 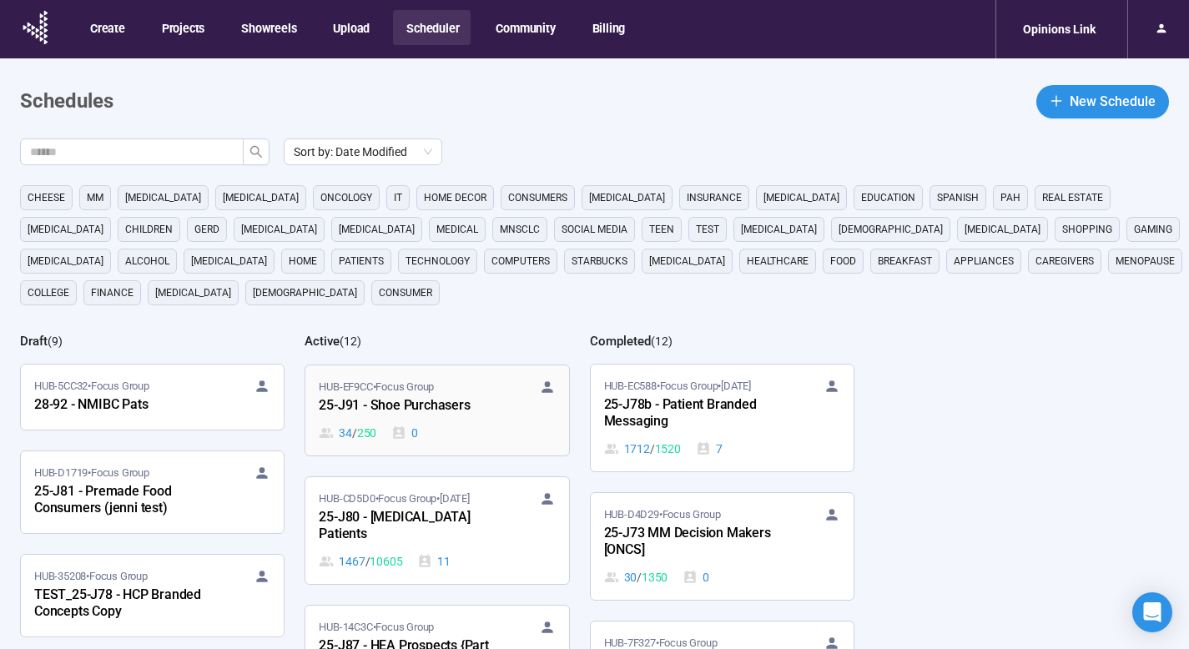 What do you see at coordinates (1152, 612) in the screenshot?
I see `div: Open Intercom Messenger` at bounding box center [1152, 612].